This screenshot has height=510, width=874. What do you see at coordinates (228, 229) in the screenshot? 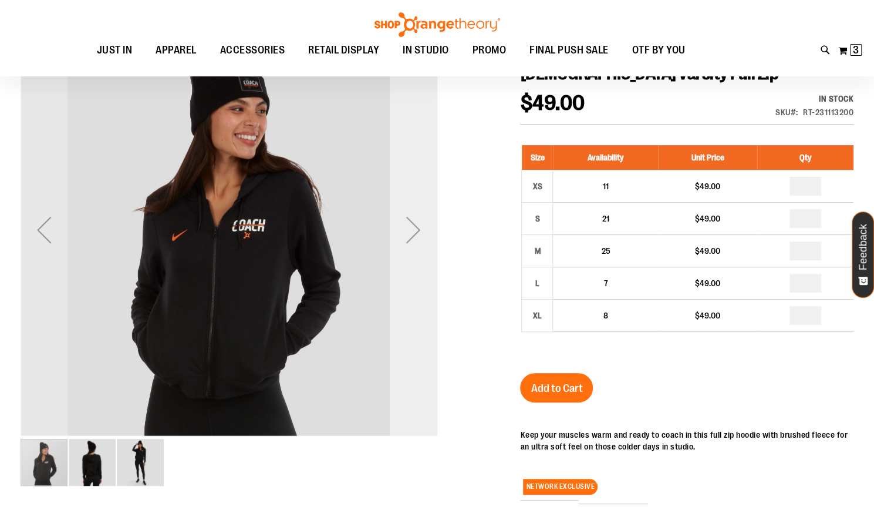
I see `div: OTF Ladies Coach FA23 Varsity Full Zip - Black primary image` at bounding box center [228, 229].